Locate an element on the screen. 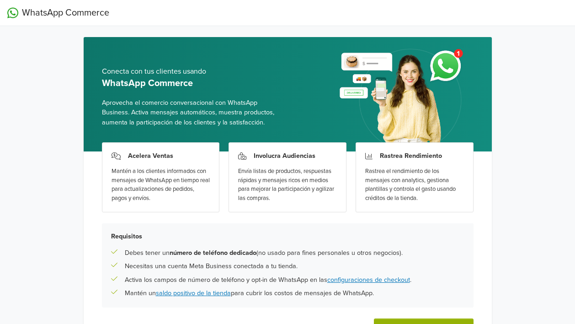  div: Mantén a los clientes informados con mensajes de WhatsApp en tiempo real para actualizaciones de ... is located at coordinates (161, 185).